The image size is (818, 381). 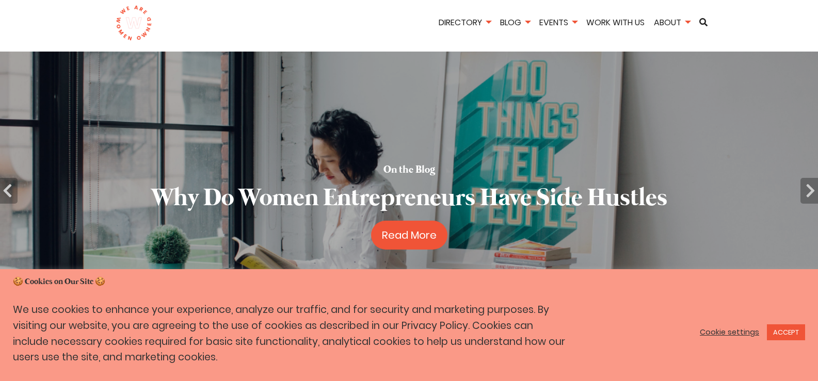 What do you see at coordinates (515, 23) in the screenshot?
I see `li: Blog` at bounding box center [515, 23].